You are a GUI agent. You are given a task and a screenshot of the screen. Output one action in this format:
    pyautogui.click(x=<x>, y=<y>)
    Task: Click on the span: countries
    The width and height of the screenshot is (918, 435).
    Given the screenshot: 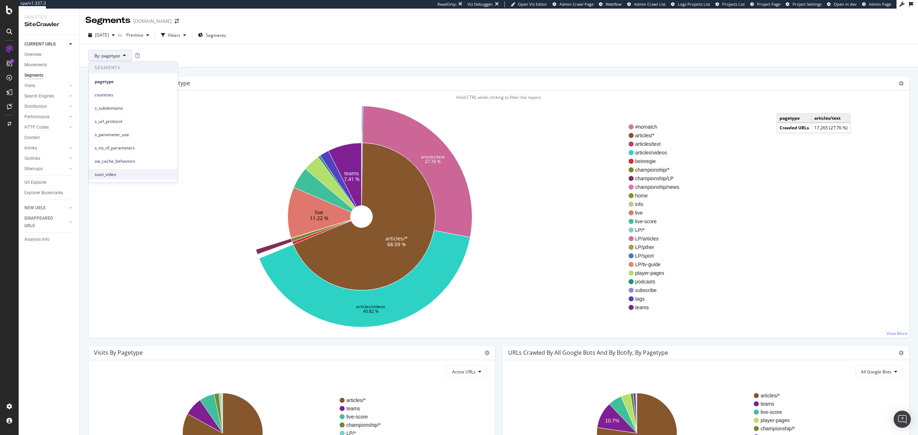 What is the action you would take?
    pyautogui.click(x=133, y=95)
    